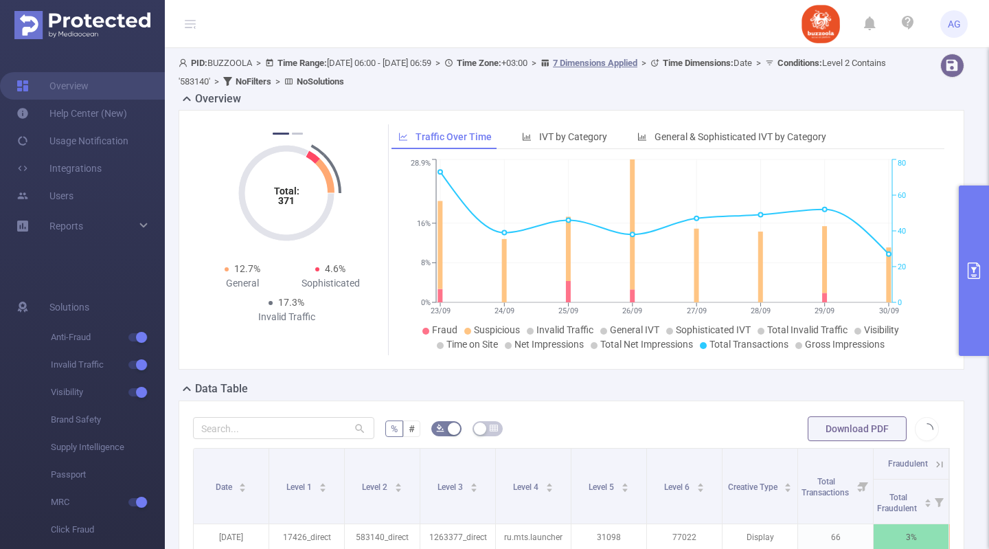 This screenshot has height=549, width=989. What do you see at coordinates (242, 283) in the screenshot?
I see `div: General` at bounding box center [242, 283].